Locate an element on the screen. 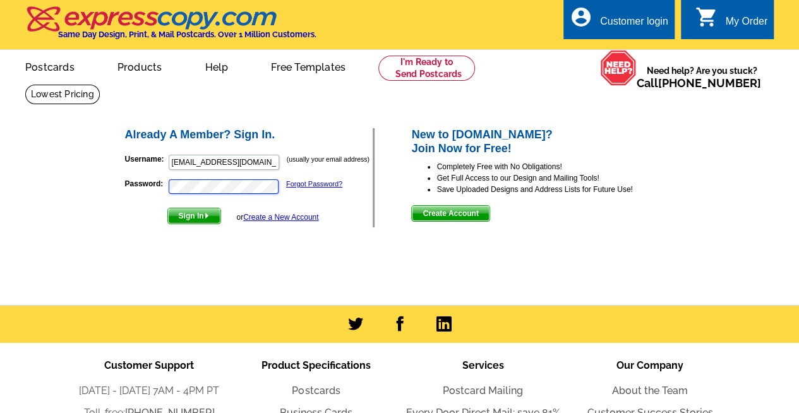  li: Save Uploaded Designs and Address Lists for Future Use! is located at coordinates (556, 190).